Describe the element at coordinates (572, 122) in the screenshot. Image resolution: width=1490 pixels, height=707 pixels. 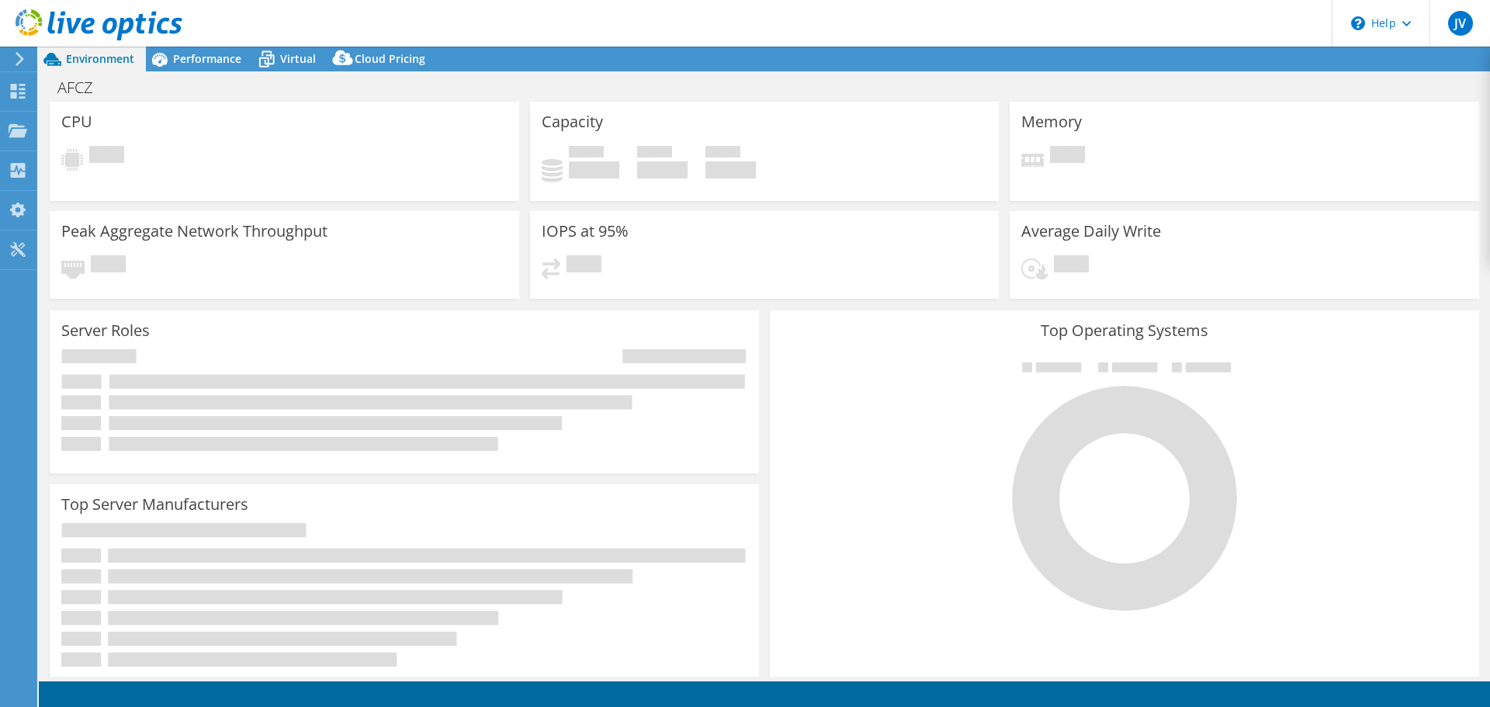
I see `h3: Capacity` at that location.